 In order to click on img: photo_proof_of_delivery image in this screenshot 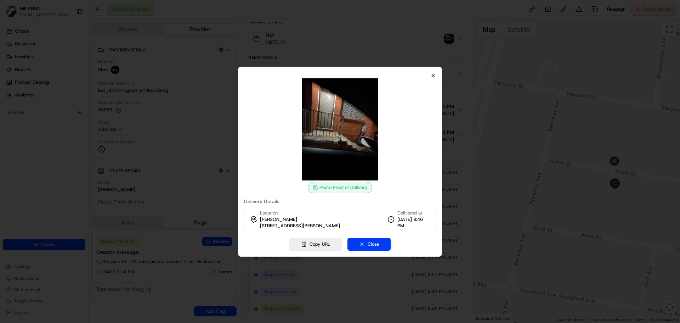, I will do `click(340, 129)`.